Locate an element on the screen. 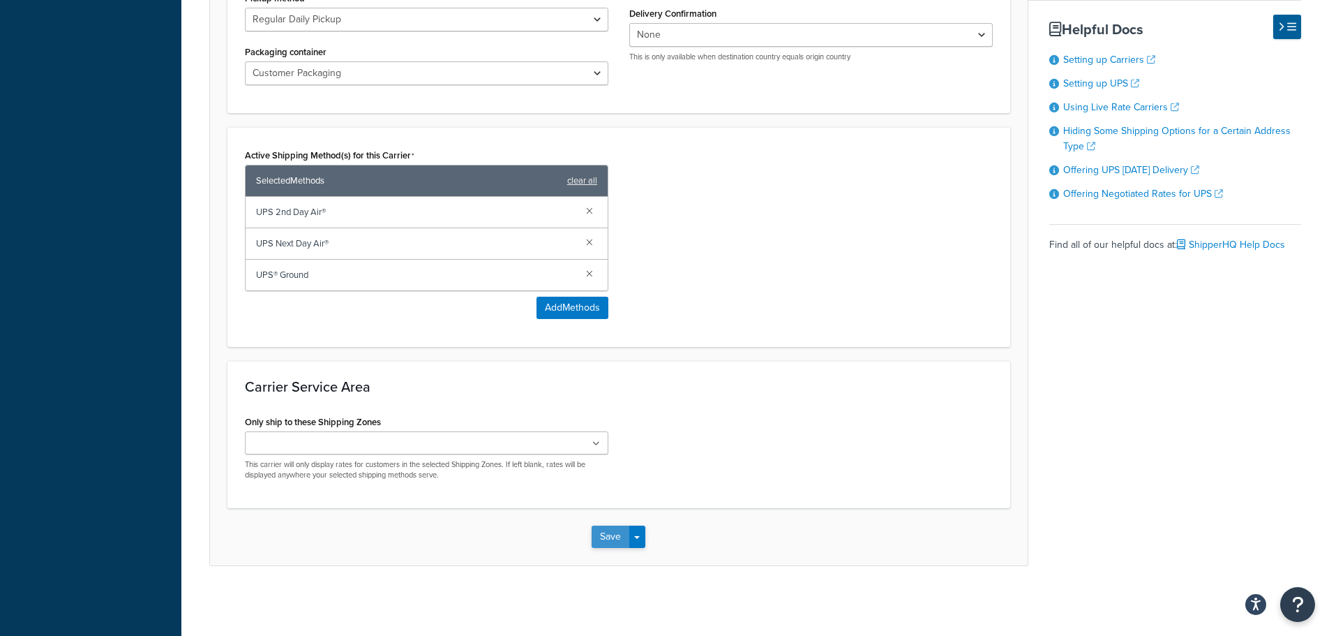  span: UPS Next Day Air® is located at coordinates (415, 244).